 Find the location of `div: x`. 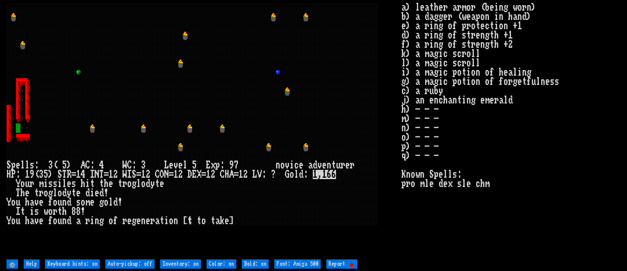

div: x is located at coordinates (213, 165).